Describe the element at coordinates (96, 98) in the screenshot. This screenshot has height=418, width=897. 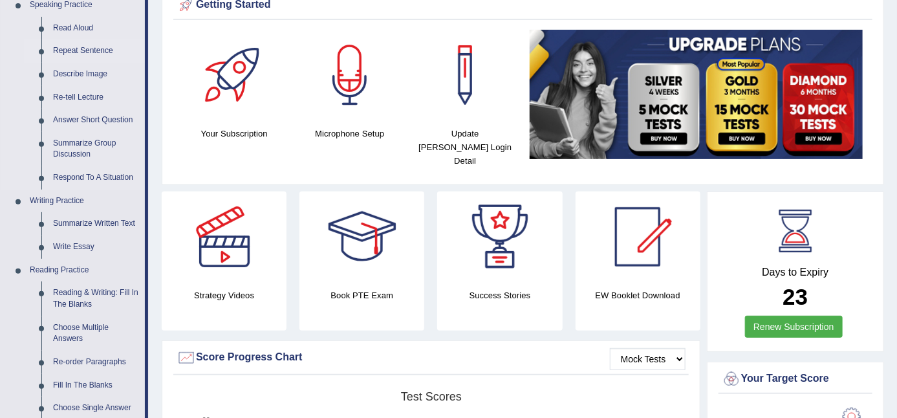
I see `a: Re-tell Lecture` at that location.